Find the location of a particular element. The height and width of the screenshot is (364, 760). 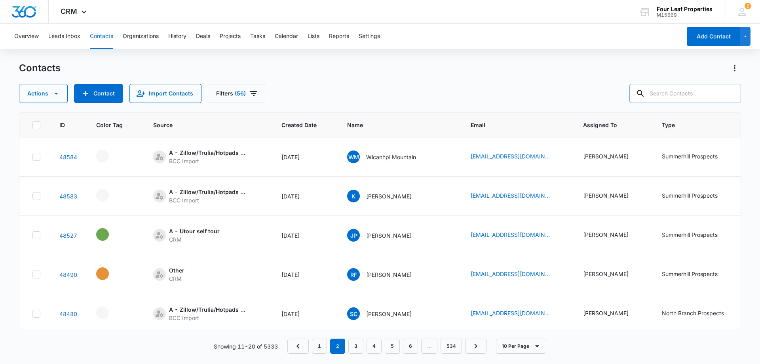

h1: Contacts is located at coordinates (40, 68).